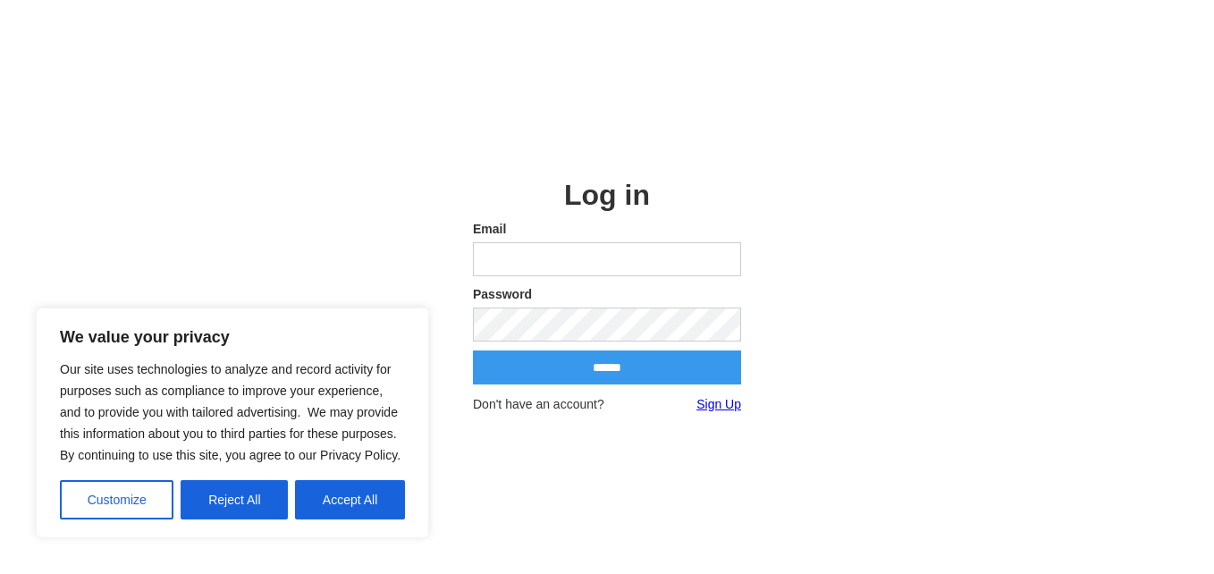 The image size is (1214, 574). I want to click on button: Accept All, so click(349, 500).